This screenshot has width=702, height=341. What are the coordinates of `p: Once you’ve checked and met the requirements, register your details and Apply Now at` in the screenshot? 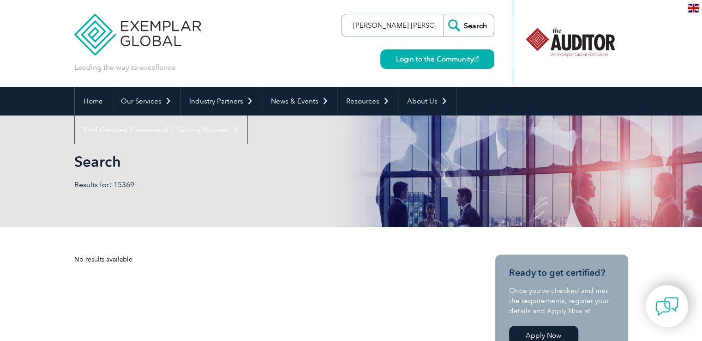 It's located at (562, 300).